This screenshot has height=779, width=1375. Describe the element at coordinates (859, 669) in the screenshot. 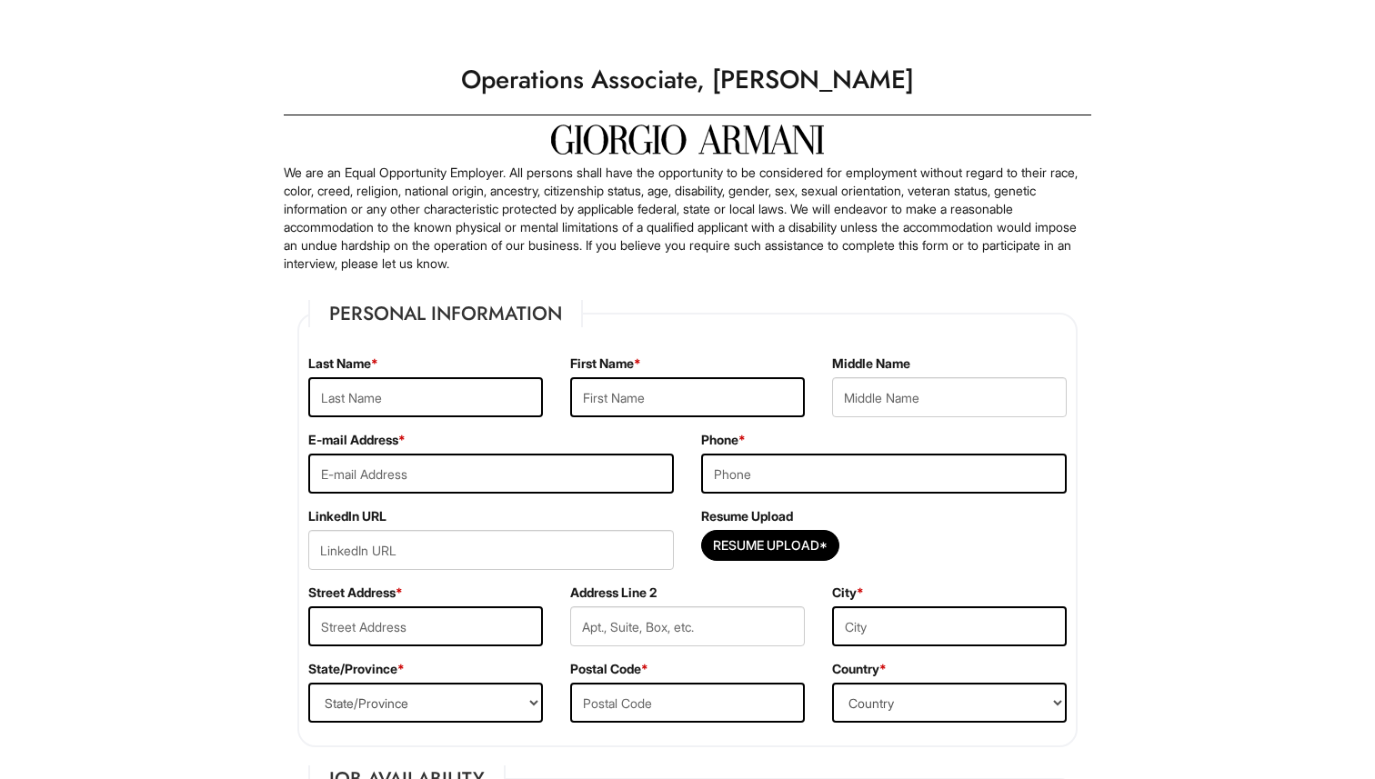

I see `label: Country` at that location.